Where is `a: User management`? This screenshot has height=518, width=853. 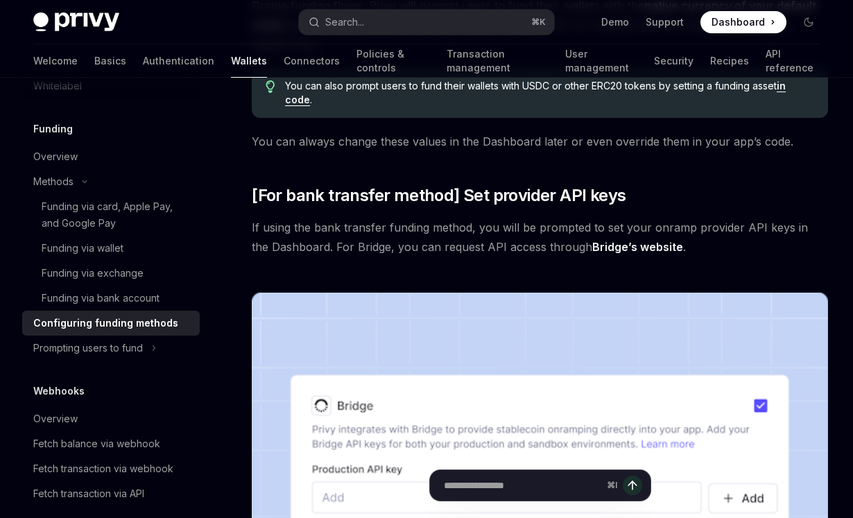 a: User management is located at coordinates (601, 61).